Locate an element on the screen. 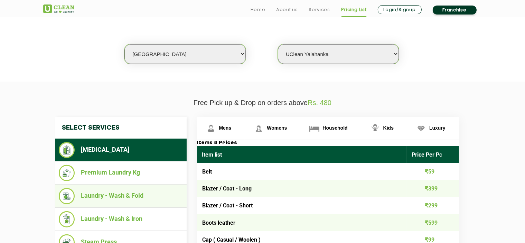  h4: Select Services is located at coordinates (121, 128).